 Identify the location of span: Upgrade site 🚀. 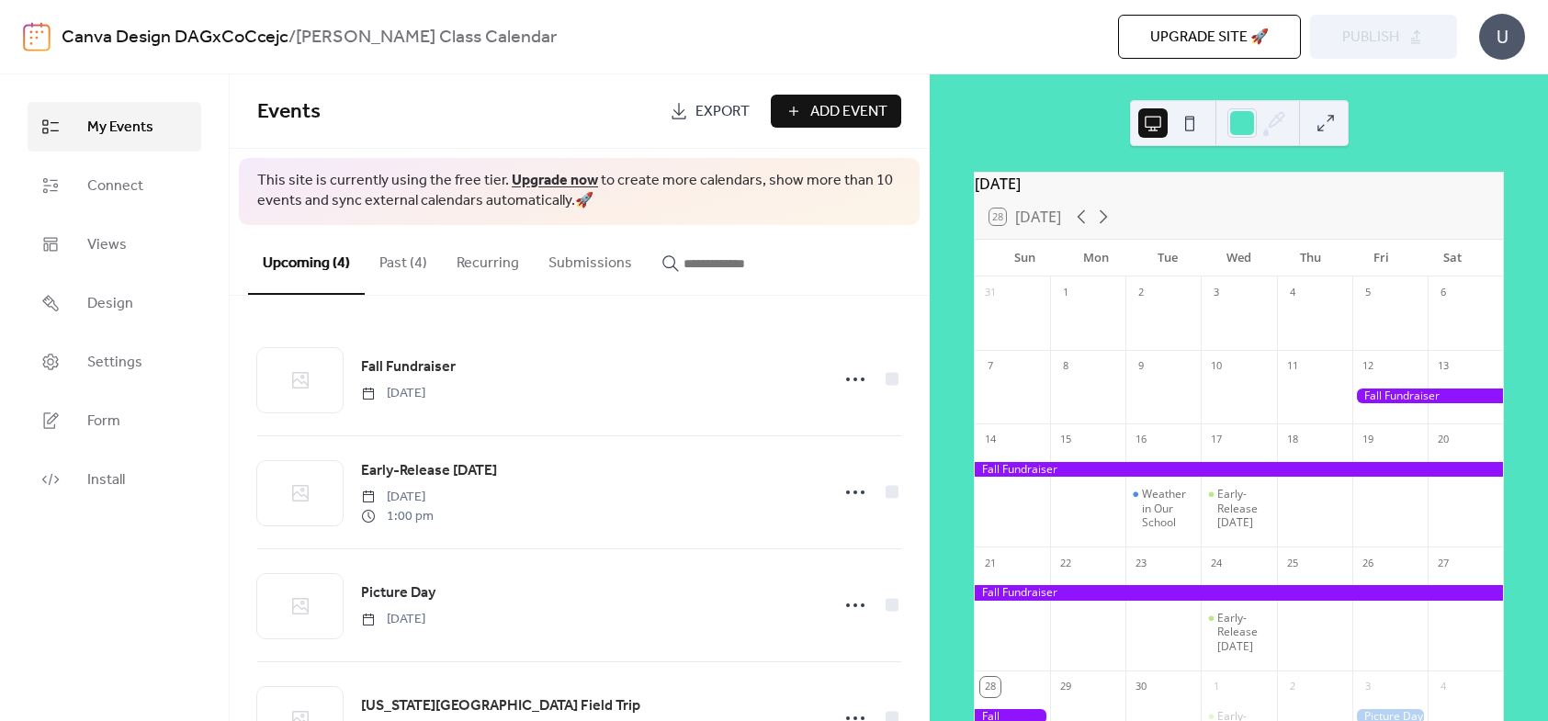
(1209, 38).